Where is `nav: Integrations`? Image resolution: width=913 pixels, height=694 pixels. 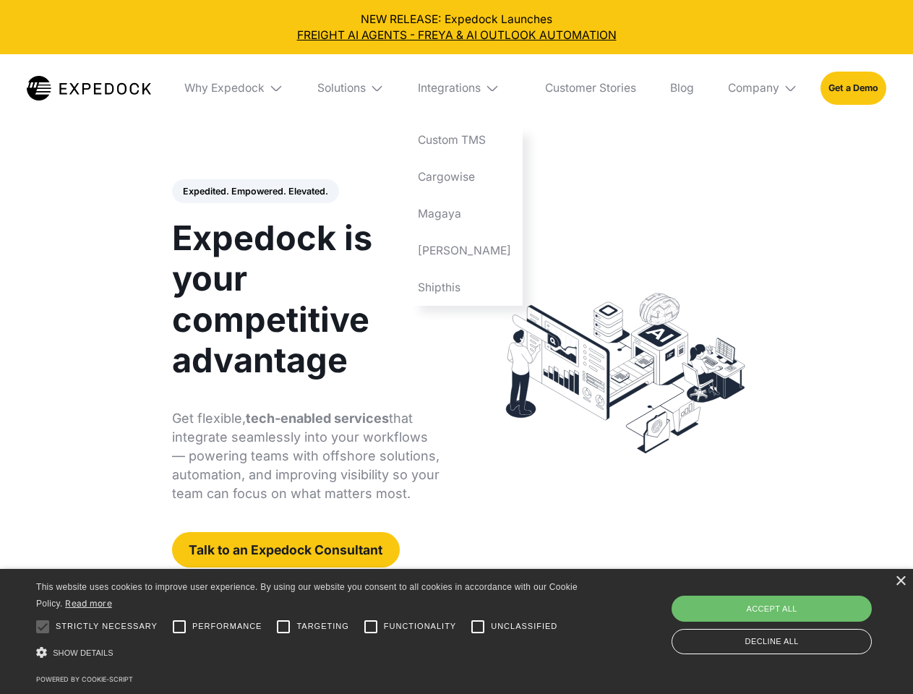 nav: Integrations is located at coordinates (465, 214).